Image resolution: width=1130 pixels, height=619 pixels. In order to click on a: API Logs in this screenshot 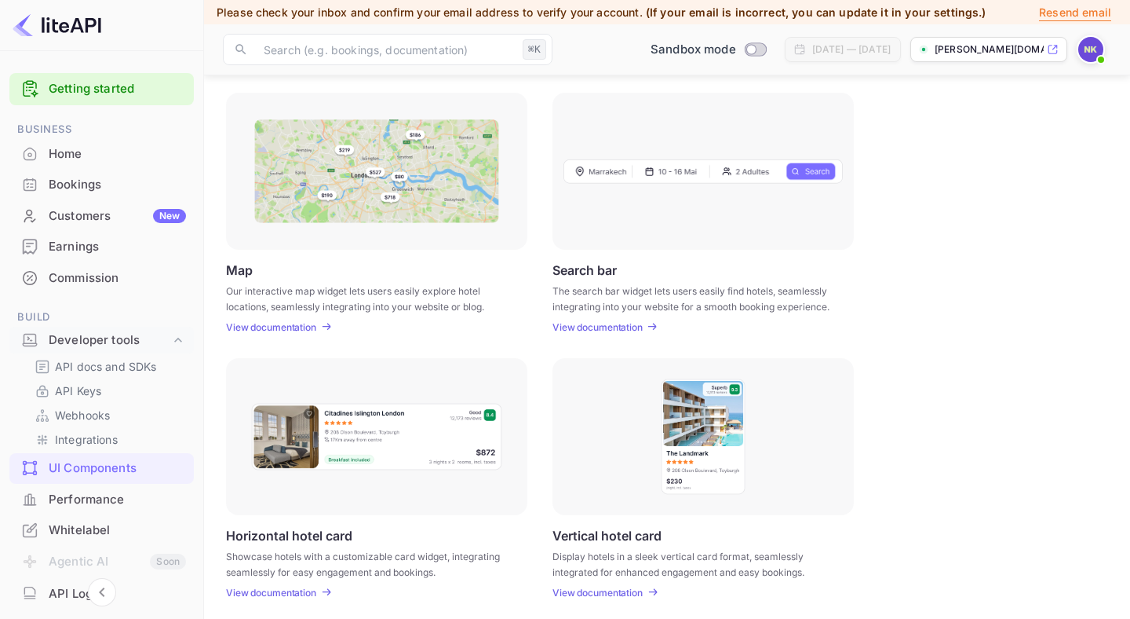, I will do `click(101, 593)`.